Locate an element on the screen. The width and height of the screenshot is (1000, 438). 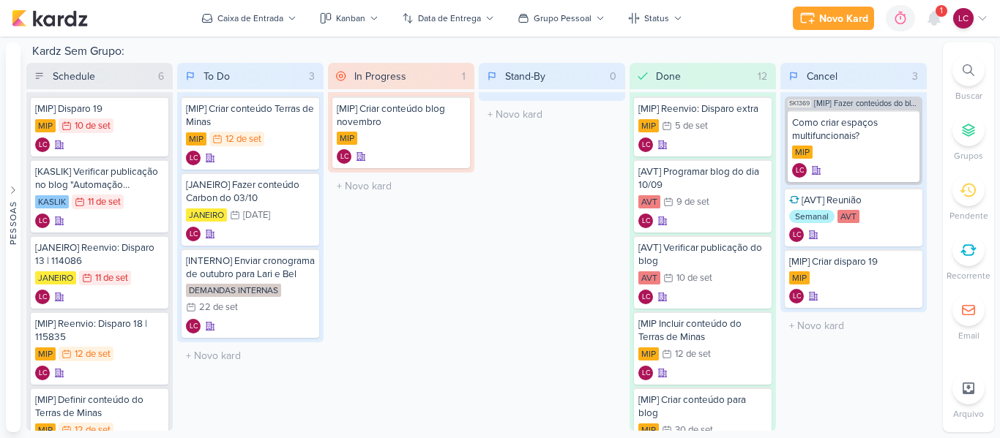
div: 12 is located at coordinates (762, 76).